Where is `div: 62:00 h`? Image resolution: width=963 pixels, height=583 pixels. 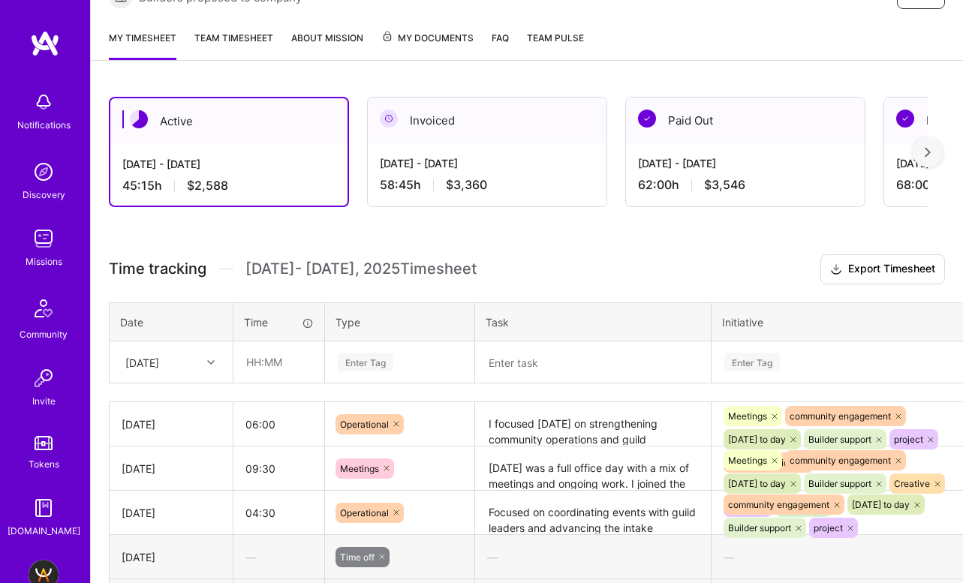
div: 62:00 h is located at coordinates (745, 185).